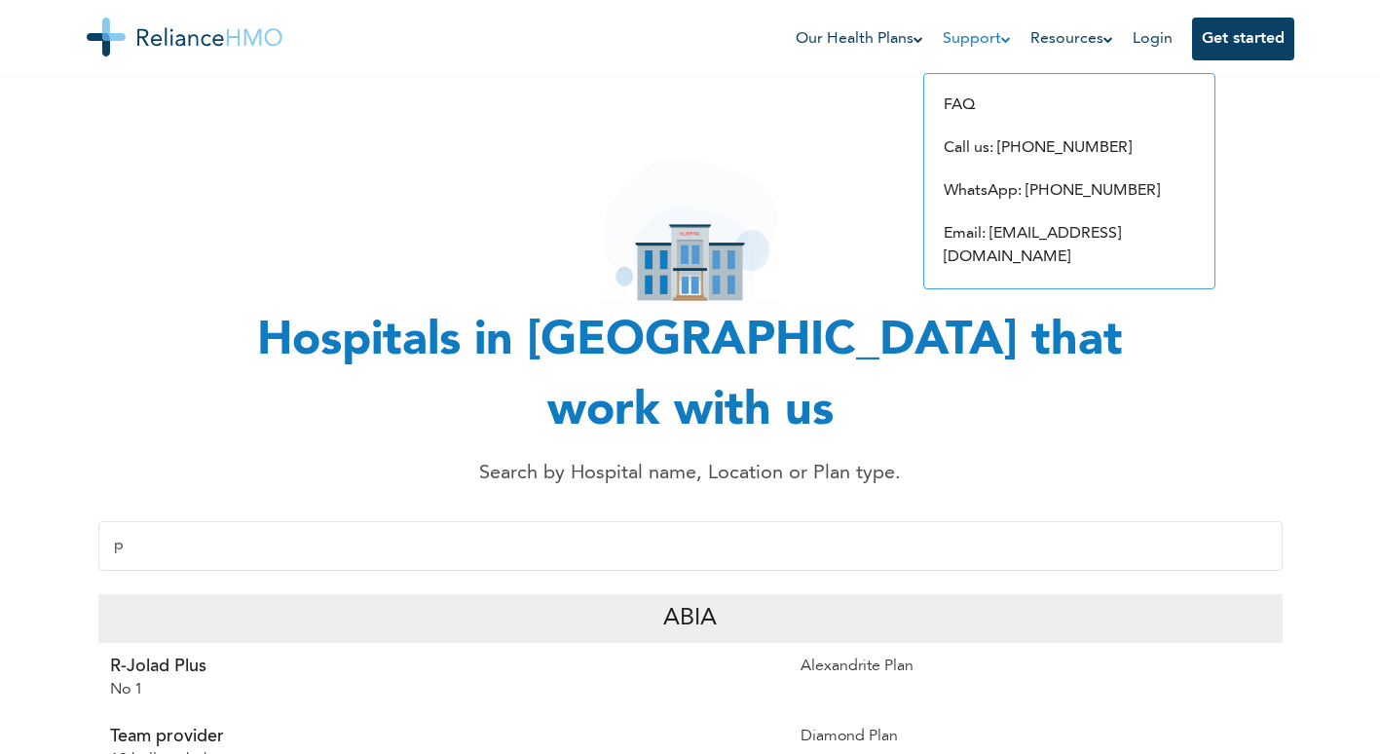  I want to click on img: hospital_icon.svg, so click(689, 231).